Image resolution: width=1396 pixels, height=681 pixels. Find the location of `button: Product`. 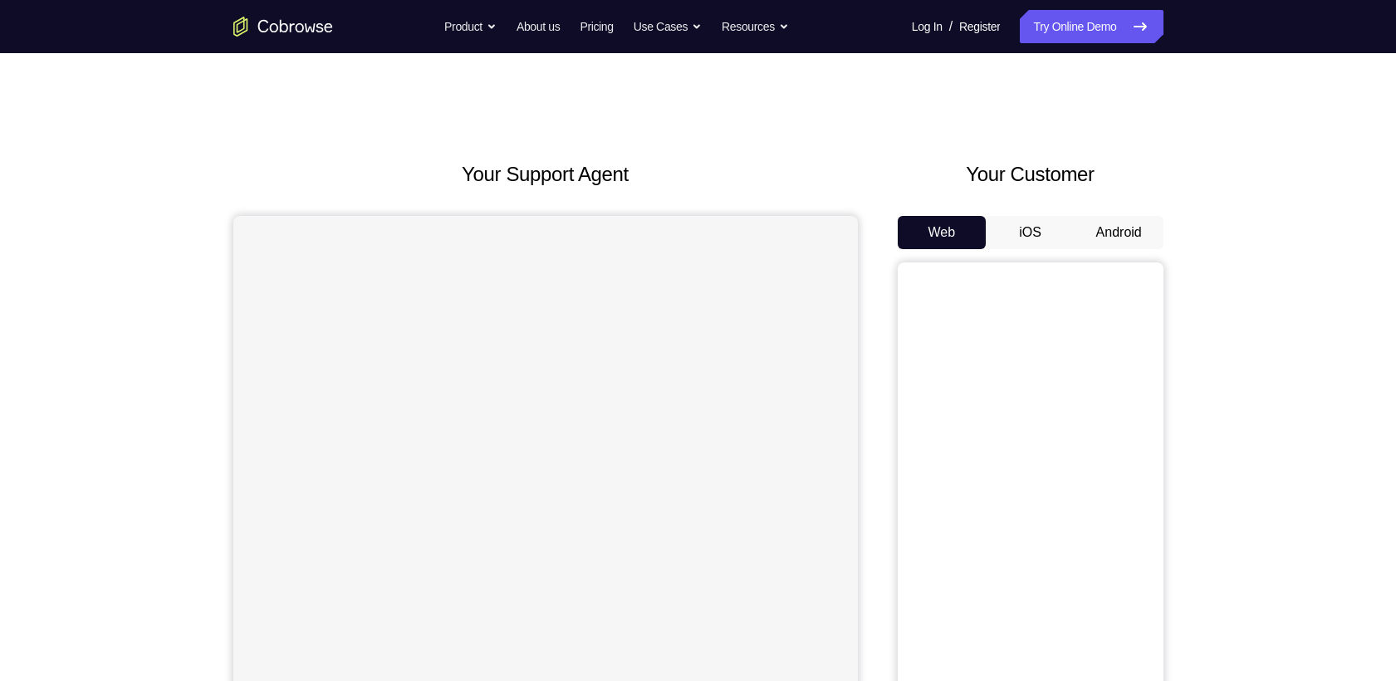

button: Product is located at coordinates (470, 27).